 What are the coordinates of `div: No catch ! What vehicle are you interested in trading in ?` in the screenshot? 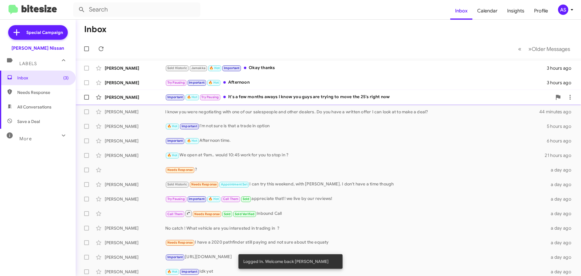 It's located at (356, 228).